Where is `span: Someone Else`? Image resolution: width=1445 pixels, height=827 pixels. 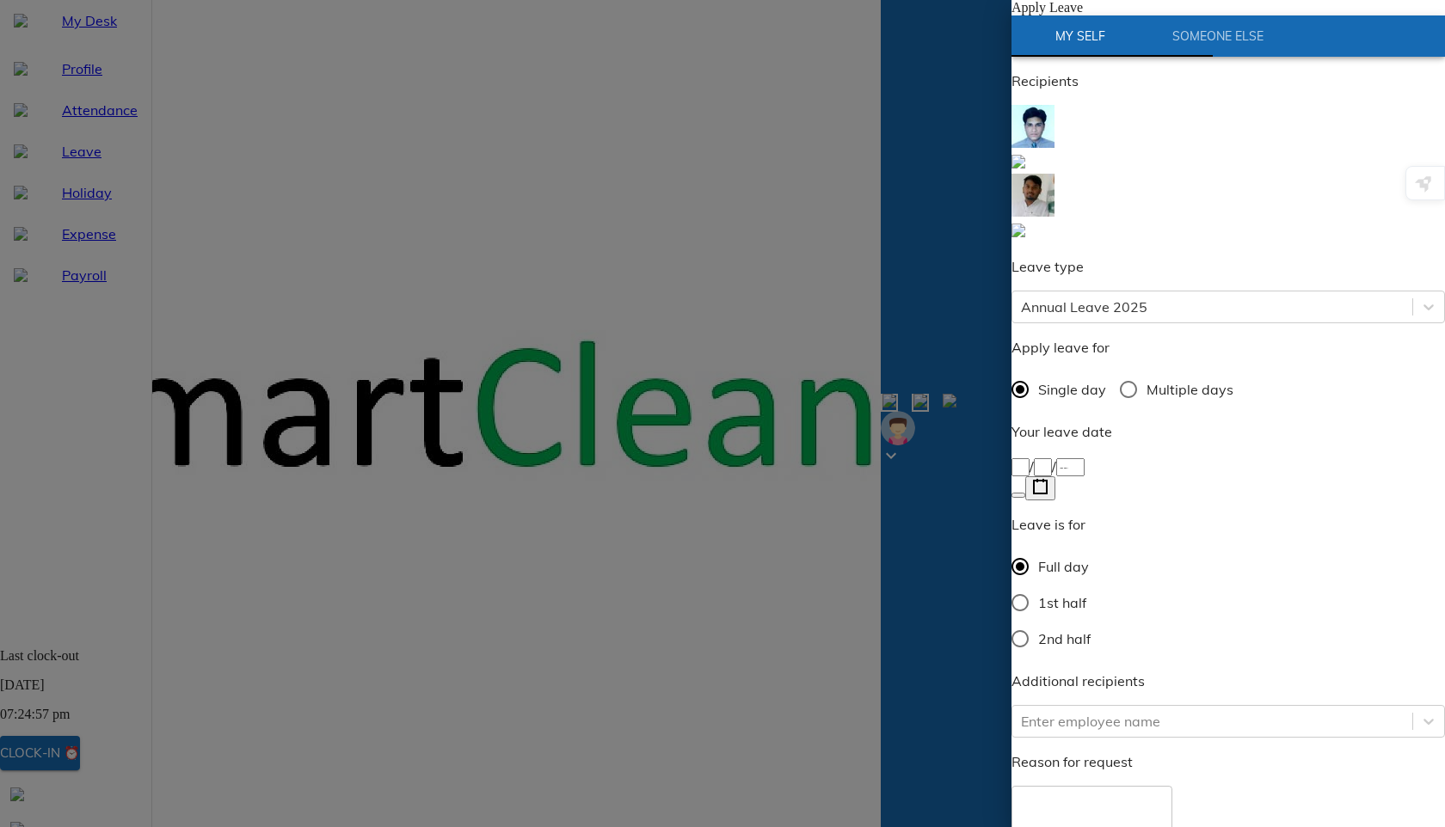
span: Someone Else is located at coordinates (1218, 36).